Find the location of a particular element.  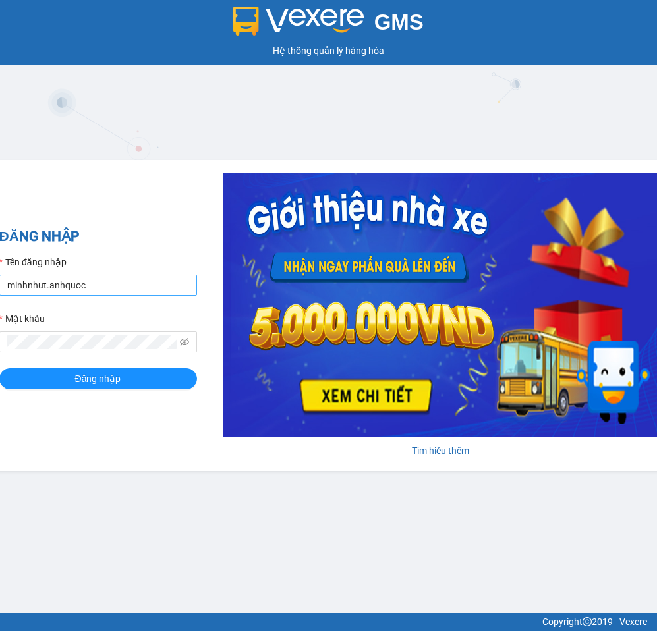

span: eye-invisible is located at coordinates (184, 342).